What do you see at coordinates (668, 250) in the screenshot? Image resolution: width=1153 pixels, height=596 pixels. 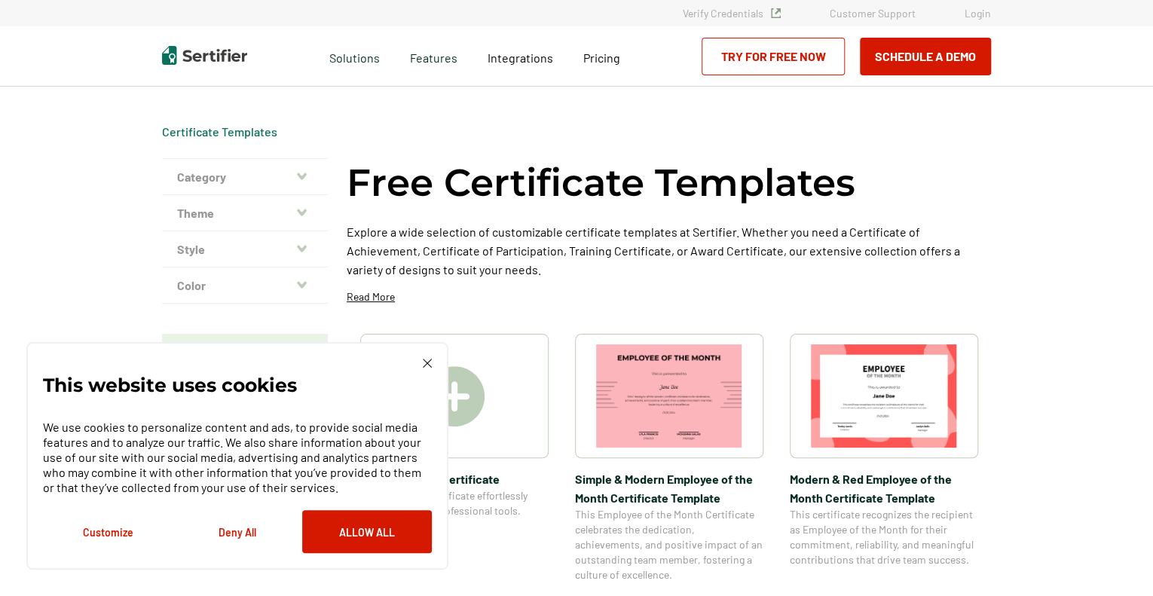 I see `p: Explore a wide selection of customizable certificate templates at Sertifier. Whether you need a C...` at bounding box center [668, 250].